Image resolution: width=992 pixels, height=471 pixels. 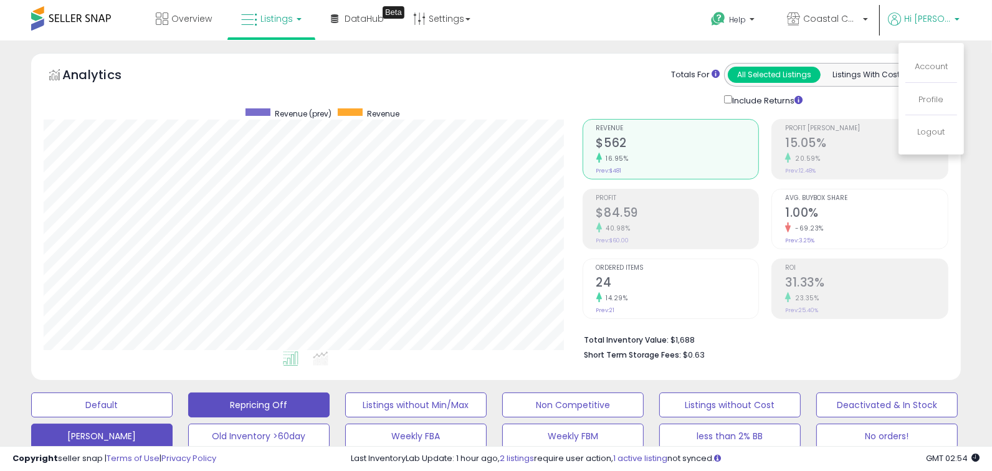 What do you see at coordinates (573, 436) in the screenshot?
I see `button: Weekly FBM` at bounding box center [573, 436].